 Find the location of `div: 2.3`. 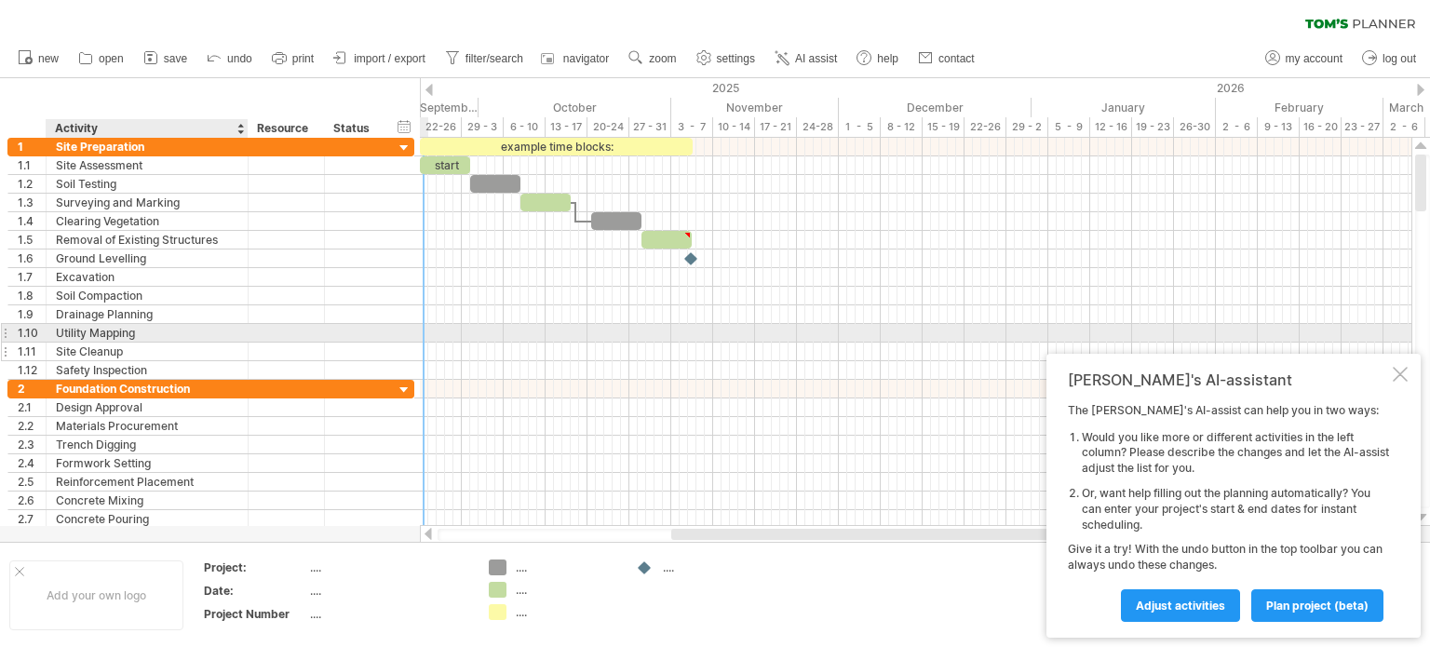

div: 2.3 is located at coordinates (32, 444).